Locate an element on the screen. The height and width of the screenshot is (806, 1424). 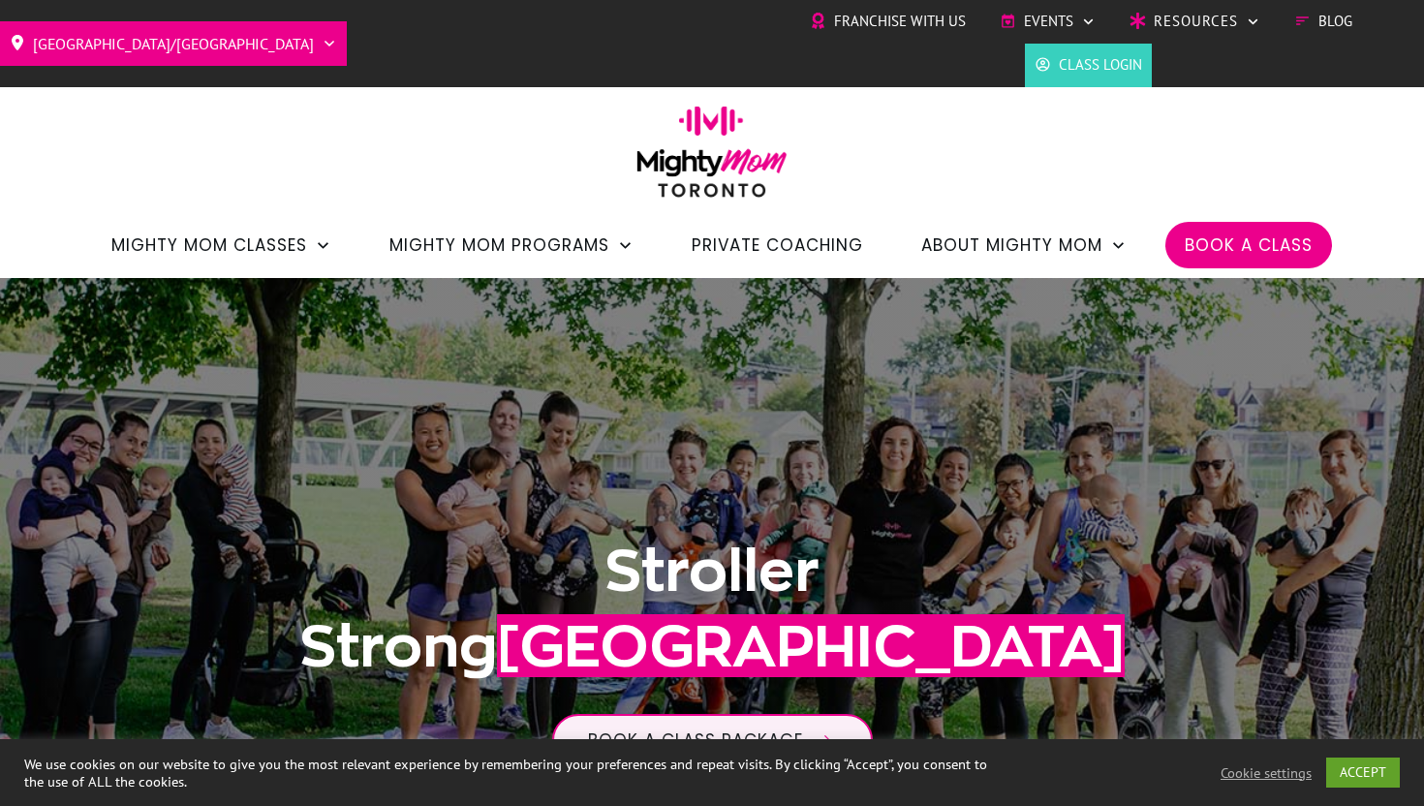
a: Mighty Mom Classes is located at coordinates (221, 245).